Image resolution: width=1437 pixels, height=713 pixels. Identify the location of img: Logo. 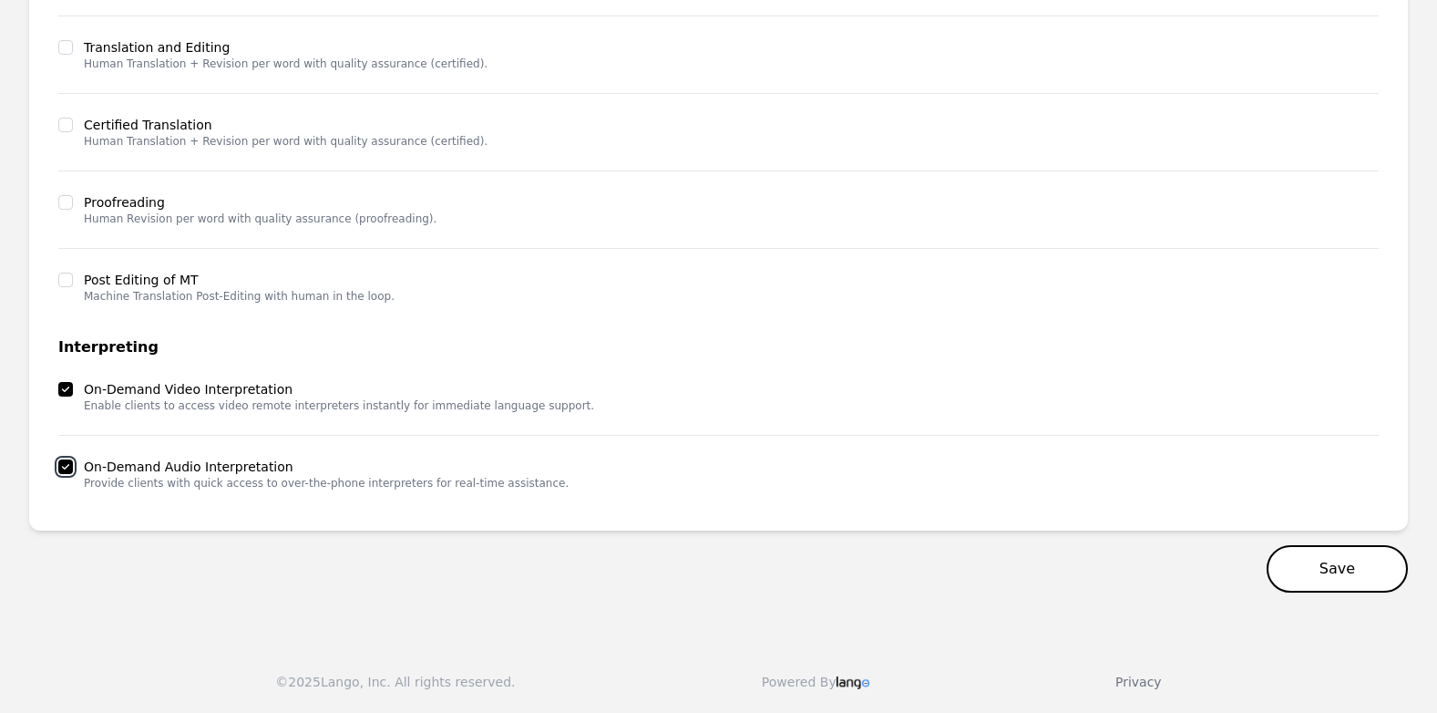
(853, 682).